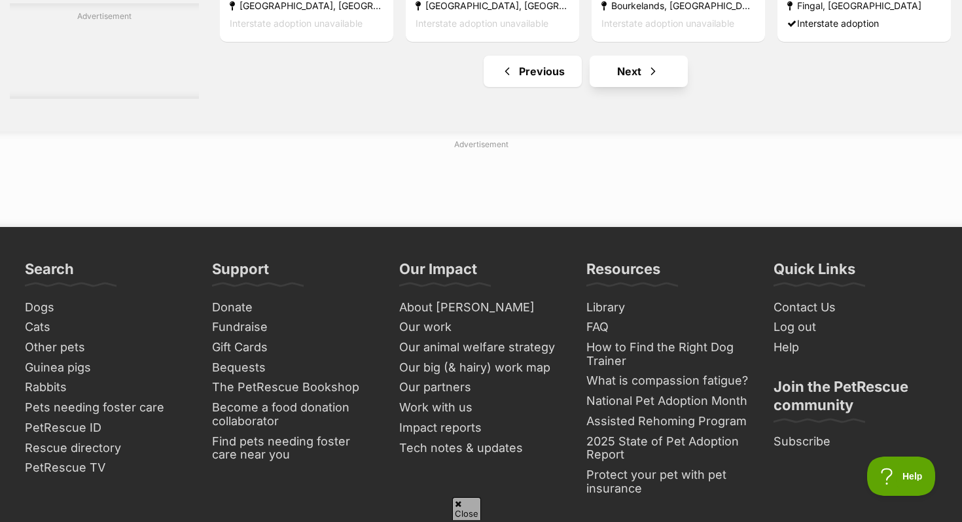 The image size is (962, 522). I want to click on a: Other pets, so click(107, 348).